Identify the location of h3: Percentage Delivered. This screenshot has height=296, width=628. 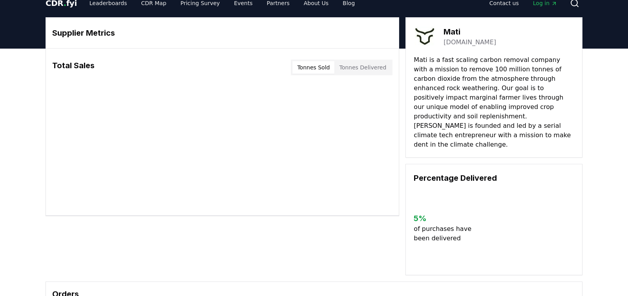
(494, 178).